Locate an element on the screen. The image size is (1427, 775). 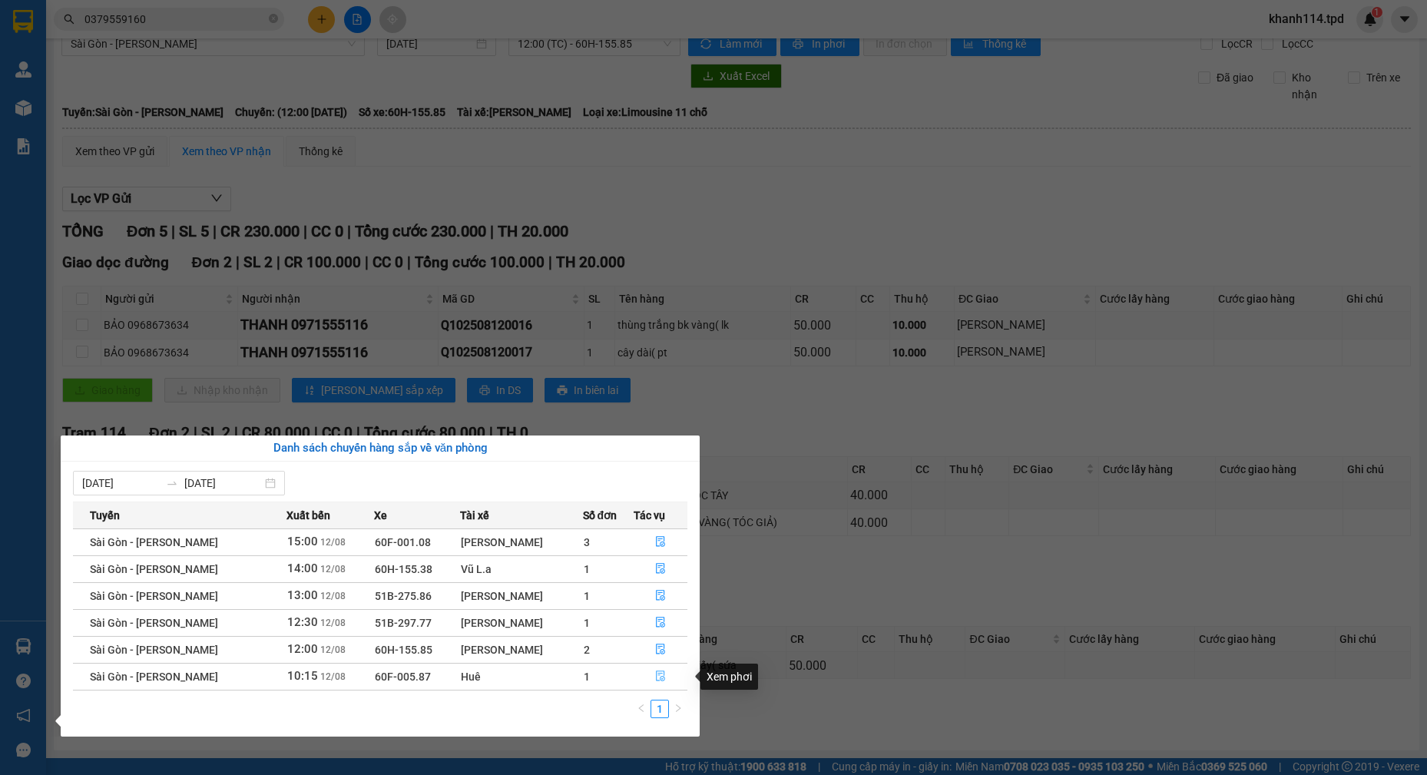
div: Trạm 114 is located at coordinates (61, 22).